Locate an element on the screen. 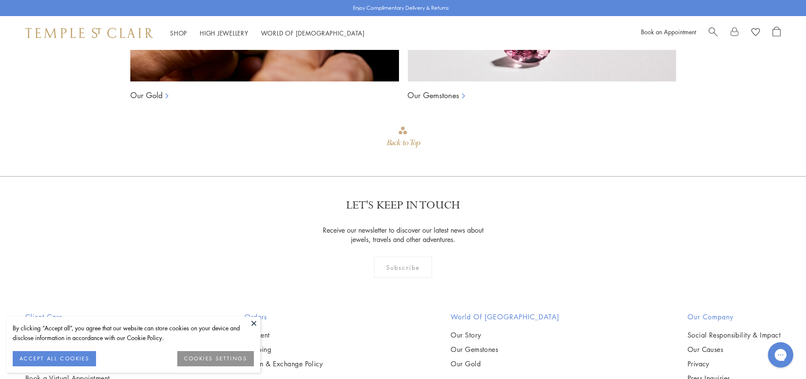 Image resolution: width=806 pixels, height=379 pixels. a: Payment is located at coordinates (284, 335).